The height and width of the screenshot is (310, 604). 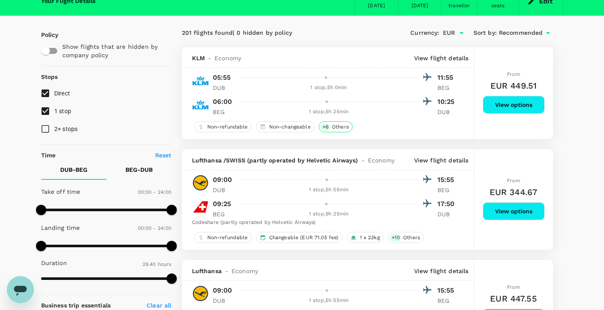 I want to click on span: KLM, so click(x=198, y=58).